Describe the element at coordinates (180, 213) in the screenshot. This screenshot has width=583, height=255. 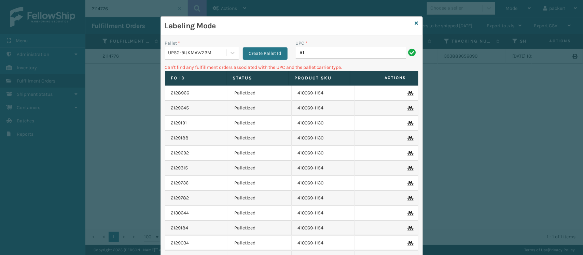
I see `a: 2130644` at that location.